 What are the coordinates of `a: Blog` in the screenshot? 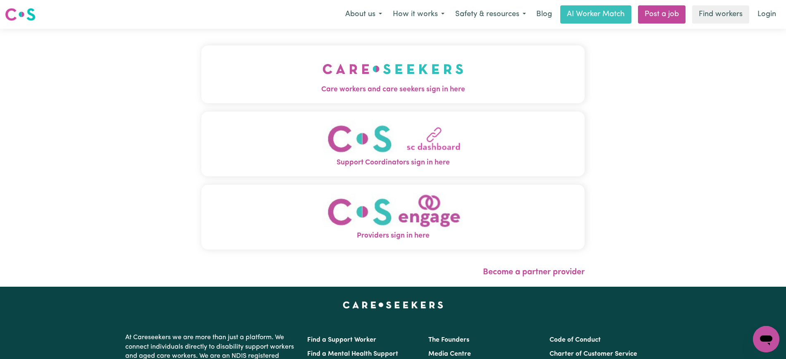 It's located at (544, 14).